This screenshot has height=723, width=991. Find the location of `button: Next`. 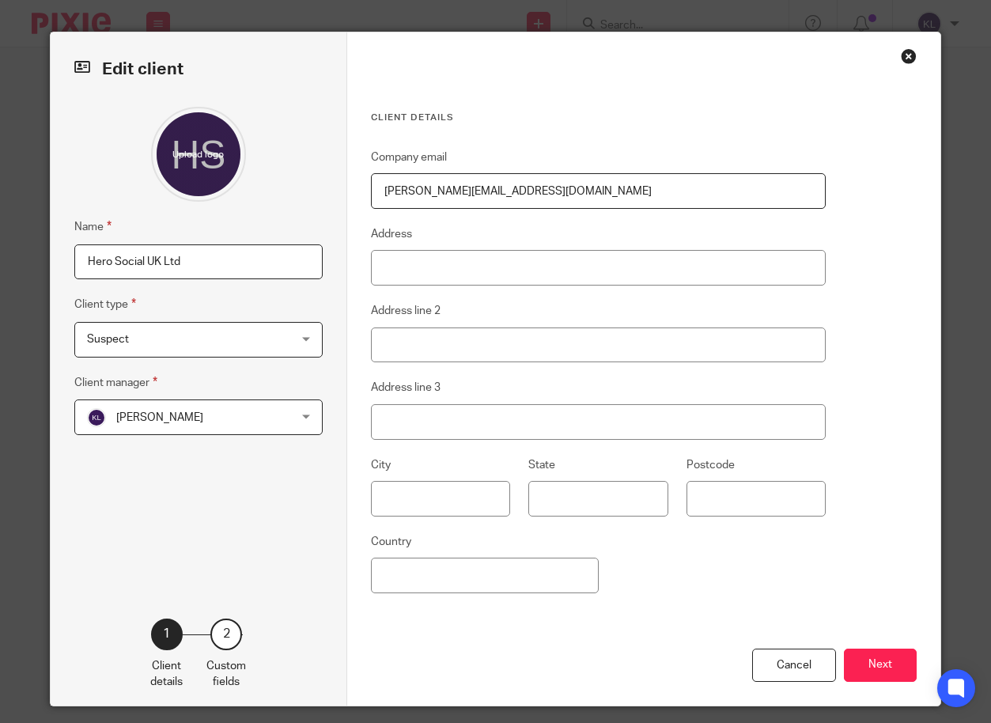

button: Next is located at coordinates (880, 665).